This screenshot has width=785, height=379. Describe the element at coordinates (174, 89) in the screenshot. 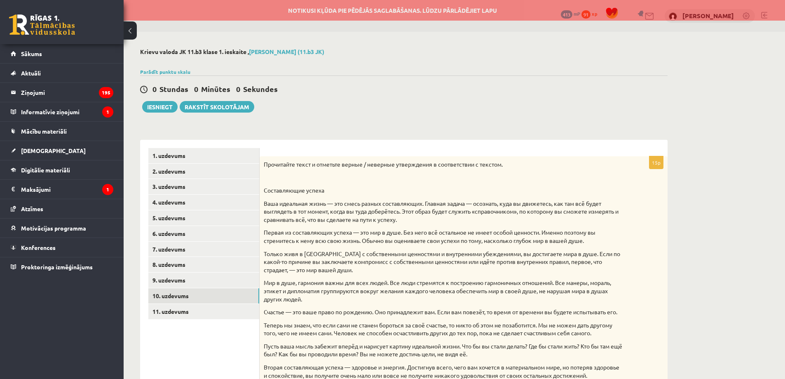

I see `span: Stundas` at that location.